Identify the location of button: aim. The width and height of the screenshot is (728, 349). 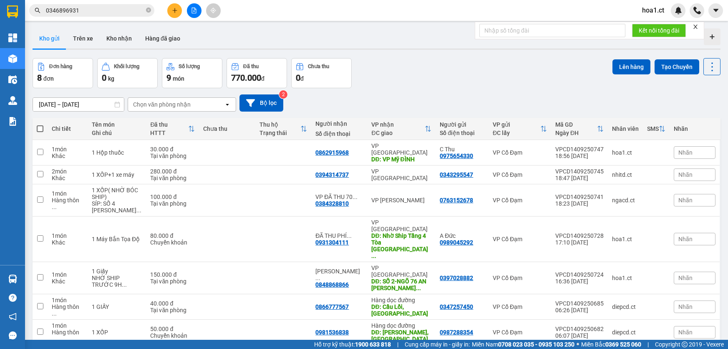
(213, 10).